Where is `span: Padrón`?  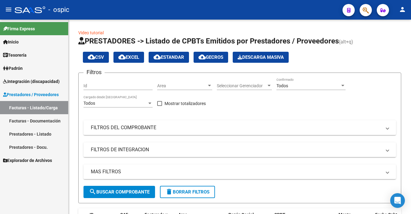 span: Padrón is located at coordinates (13, 68).